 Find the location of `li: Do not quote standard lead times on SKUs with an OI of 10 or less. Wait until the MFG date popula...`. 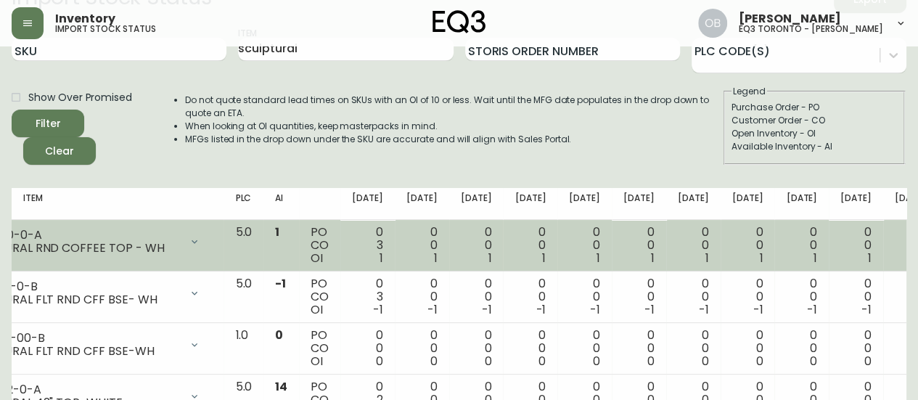

li: Do not quote standard lead times on SKUs with an OI of 10 or less. Wait until the MFG date popula... is located at coordinates (454, 107).